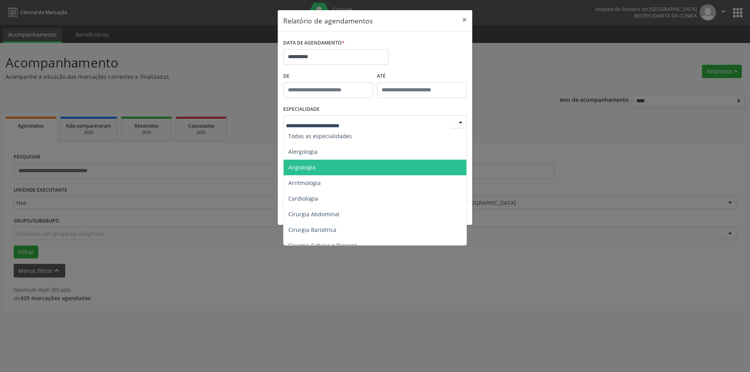 This screenshot has width=750, height=372. What do you see at coordinates (303, 198) in the screenshot?
I see `span: Cardiologia` at bounding box center [303, 198].